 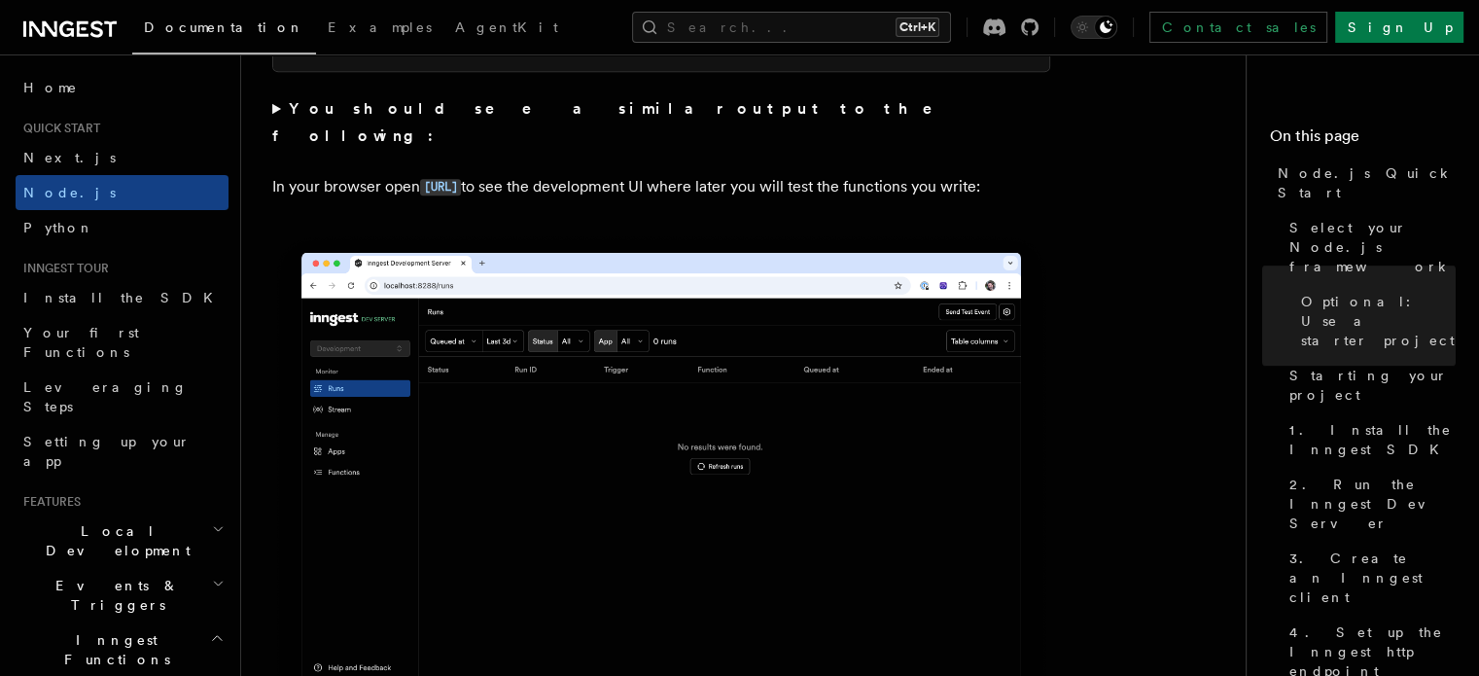 I want to click on button: Toggle dark mode, so click(x=1094, y=27).